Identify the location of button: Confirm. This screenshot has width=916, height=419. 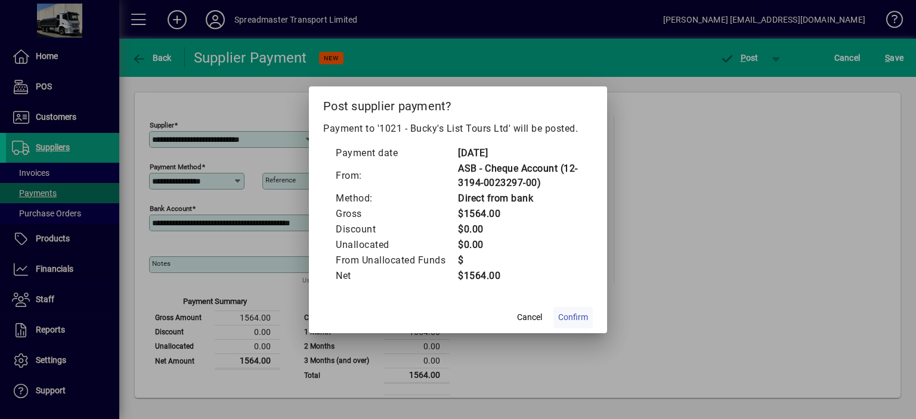
(573, 318).